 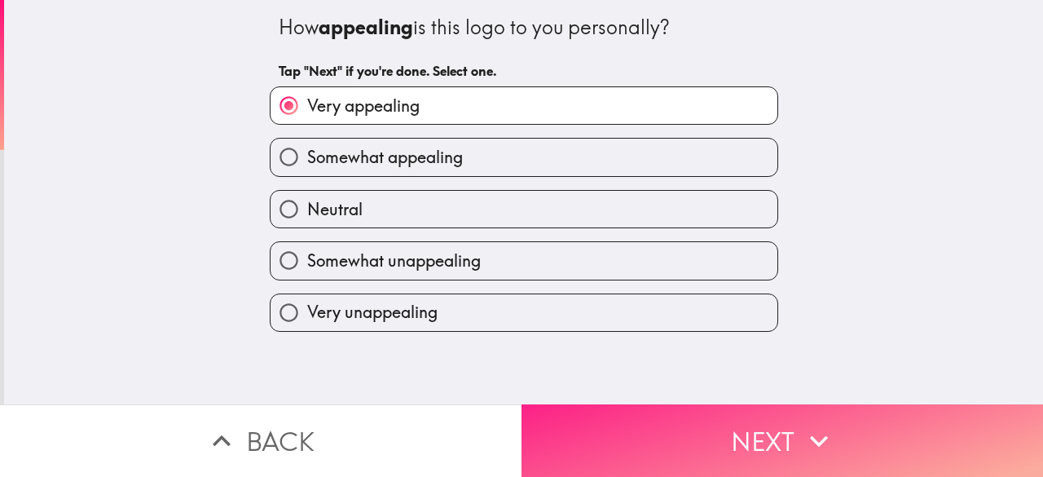 I want to click on div: How is this logo to you personally?, so click(x=524, y=28).